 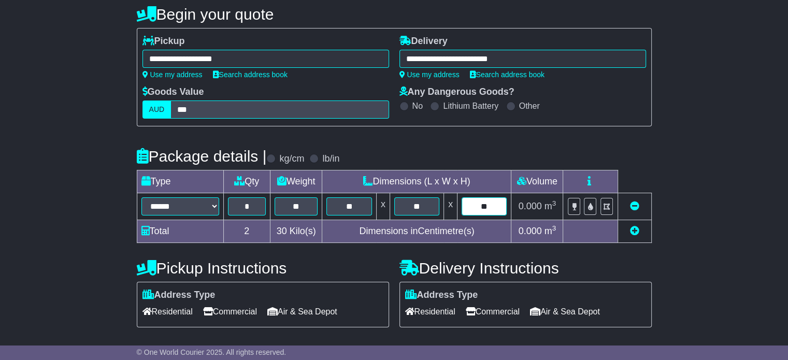 I want to click on td: Dimensions in Centimetre(s), so click(x=417, y=232).